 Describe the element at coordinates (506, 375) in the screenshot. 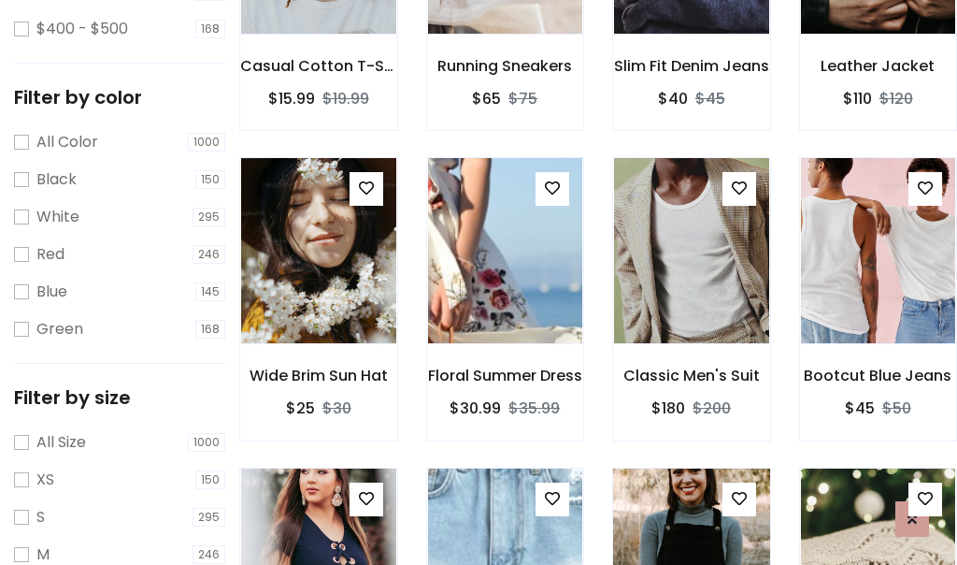

I see `h6: Floral Summer Dress` at that location.